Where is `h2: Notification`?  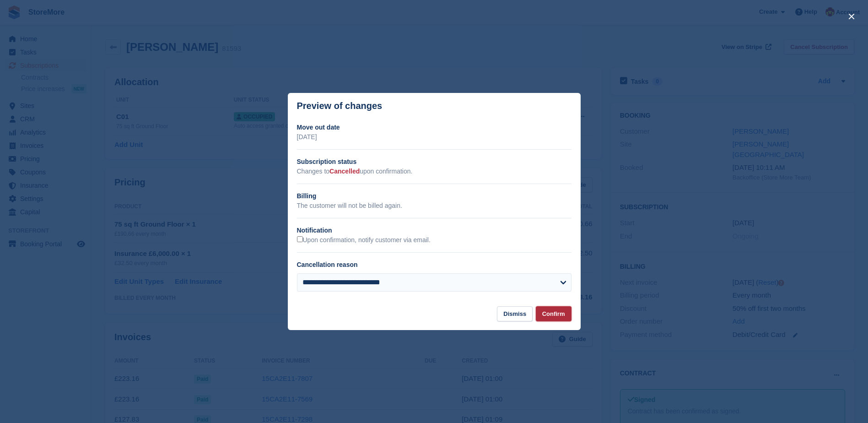
h2: Notification is located at coordinates (434, 230).